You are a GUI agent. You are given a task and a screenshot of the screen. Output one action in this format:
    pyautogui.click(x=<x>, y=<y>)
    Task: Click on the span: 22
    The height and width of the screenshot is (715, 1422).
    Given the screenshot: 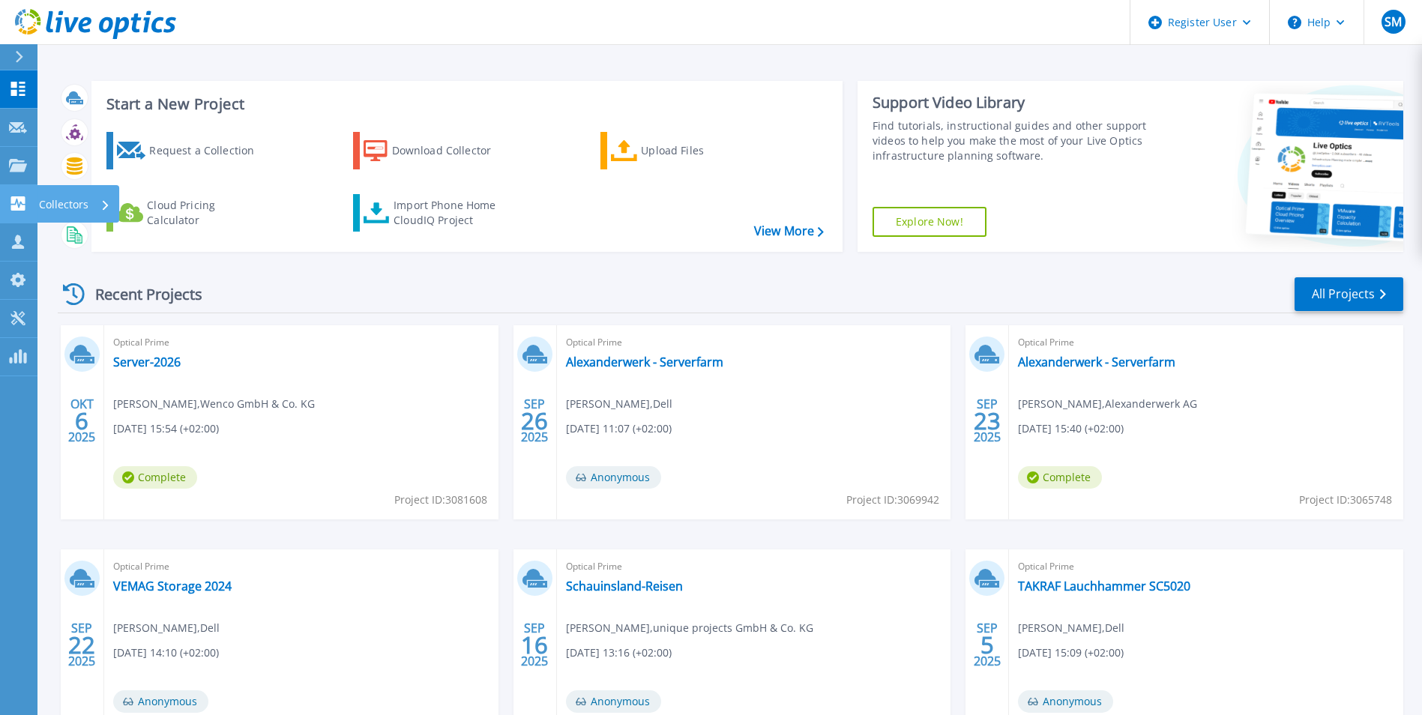 What is the action you would take?
    pyautogui.click(x=82, y=645)
    